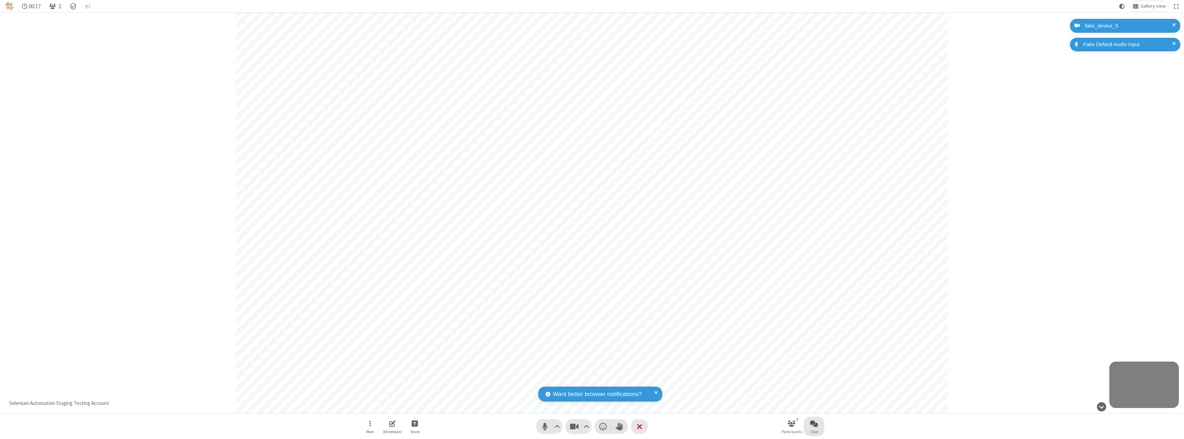  I want to click on span: Chat, so click(814, 432).